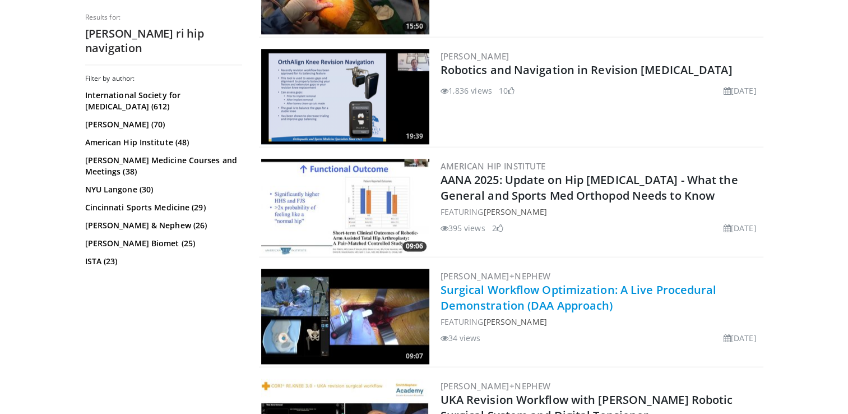 The width and height of the screenshot is (848, 414). What do you see at coordinates (162, 190) in the screenshot?
I see `a: NYU Langone (30)` at bounding box center [162, 190].